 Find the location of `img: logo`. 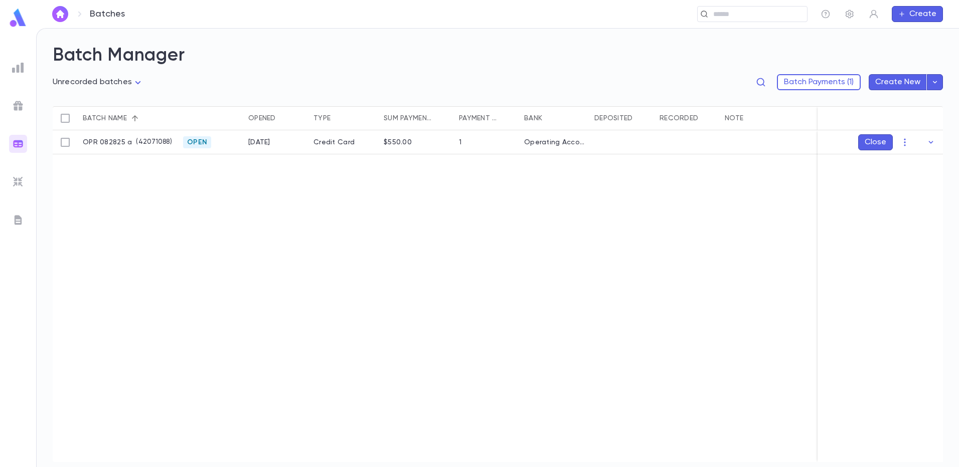

img: logo is located at coordinates (18, 18).